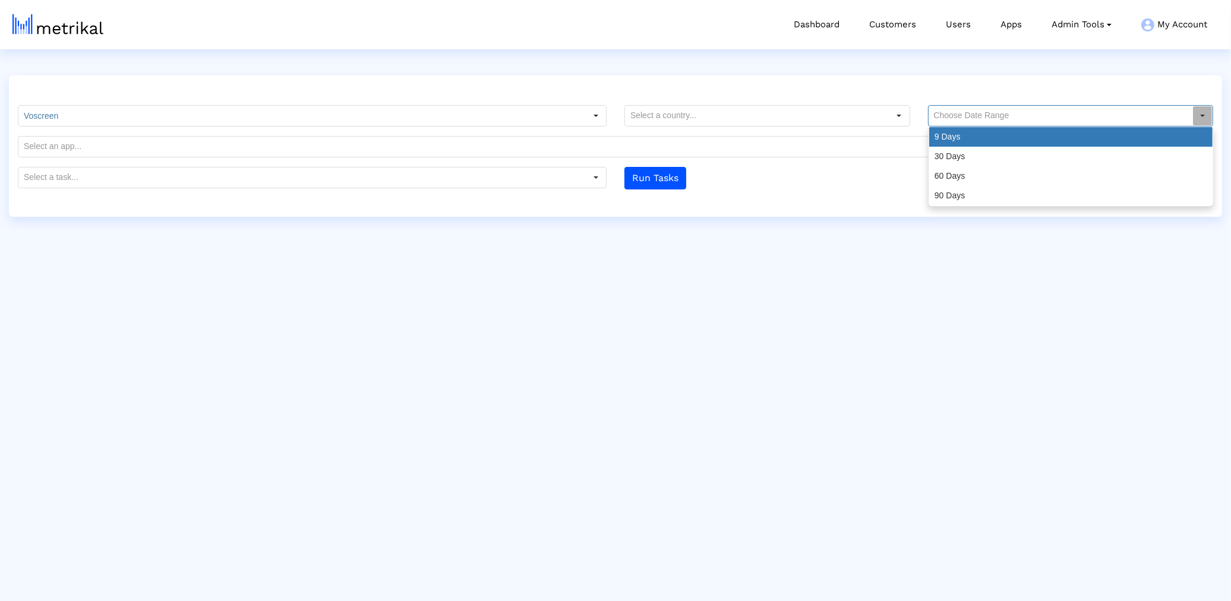 The height and width of the screenshot is (601, 1231). Describe the element at coordinates (58, 24) in the screenshot. I see `img: metrical-logo-light.png` at that location.